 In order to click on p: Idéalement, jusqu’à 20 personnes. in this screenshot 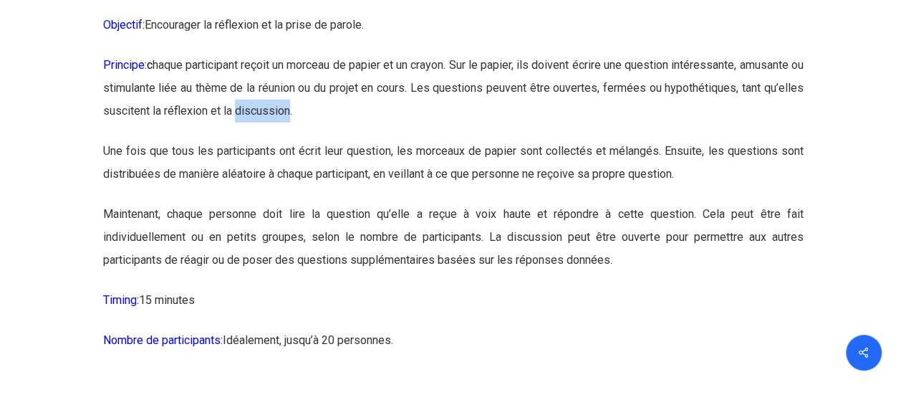, I will do `click(454, 349)`.